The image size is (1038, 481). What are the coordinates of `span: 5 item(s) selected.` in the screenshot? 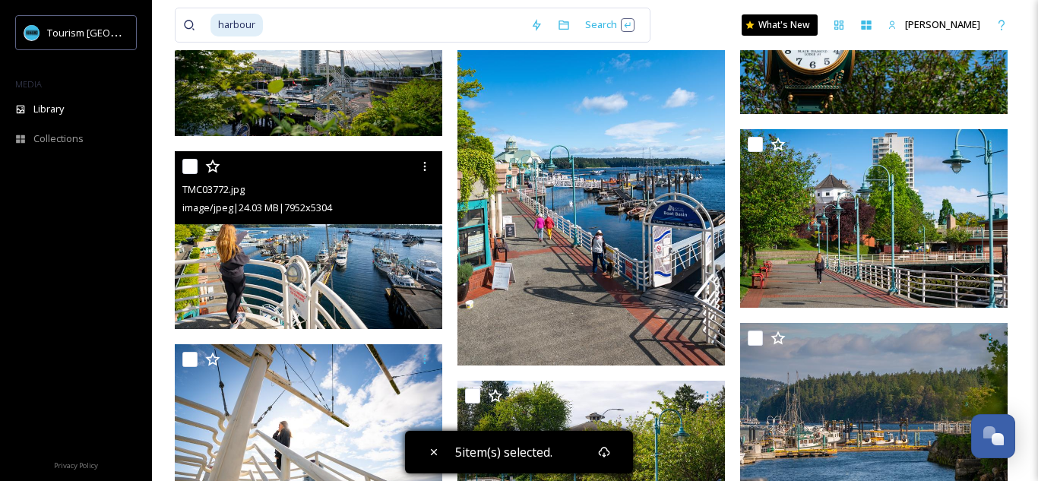 It's located at (504, 452).